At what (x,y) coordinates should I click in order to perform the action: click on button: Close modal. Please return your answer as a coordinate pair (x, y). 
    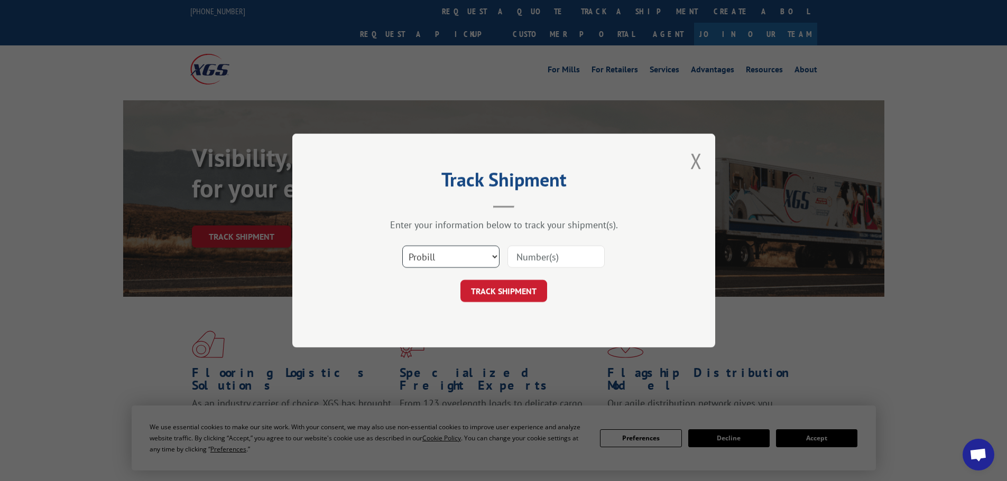
    Looking at the image, I should click on (696, 161).